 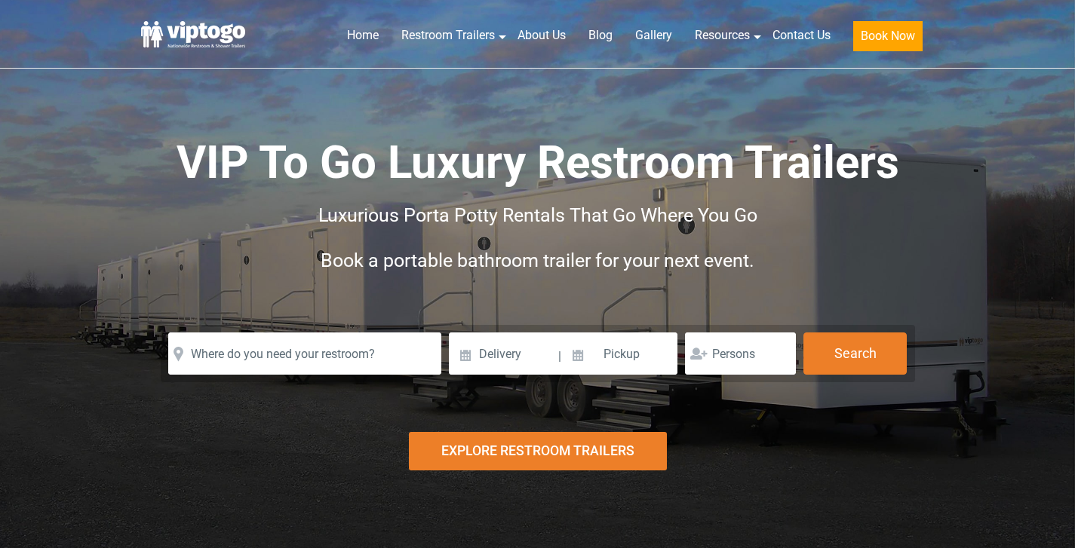 What do you see at coordinates (538, 215) in the screenshot?
I see `span: Luxurious Porta Potty Rentals That Go Where You Go` at bounding box center [538, 215].